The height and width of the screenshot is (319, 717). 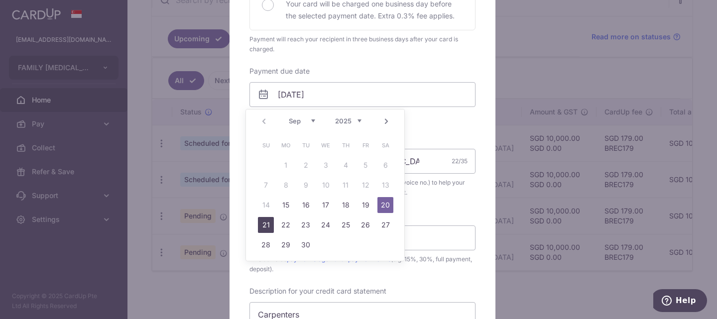 What do you see at coordinates (266, 225) in the screenshot?
I see `a: 21` at bounding box center [266, 225].